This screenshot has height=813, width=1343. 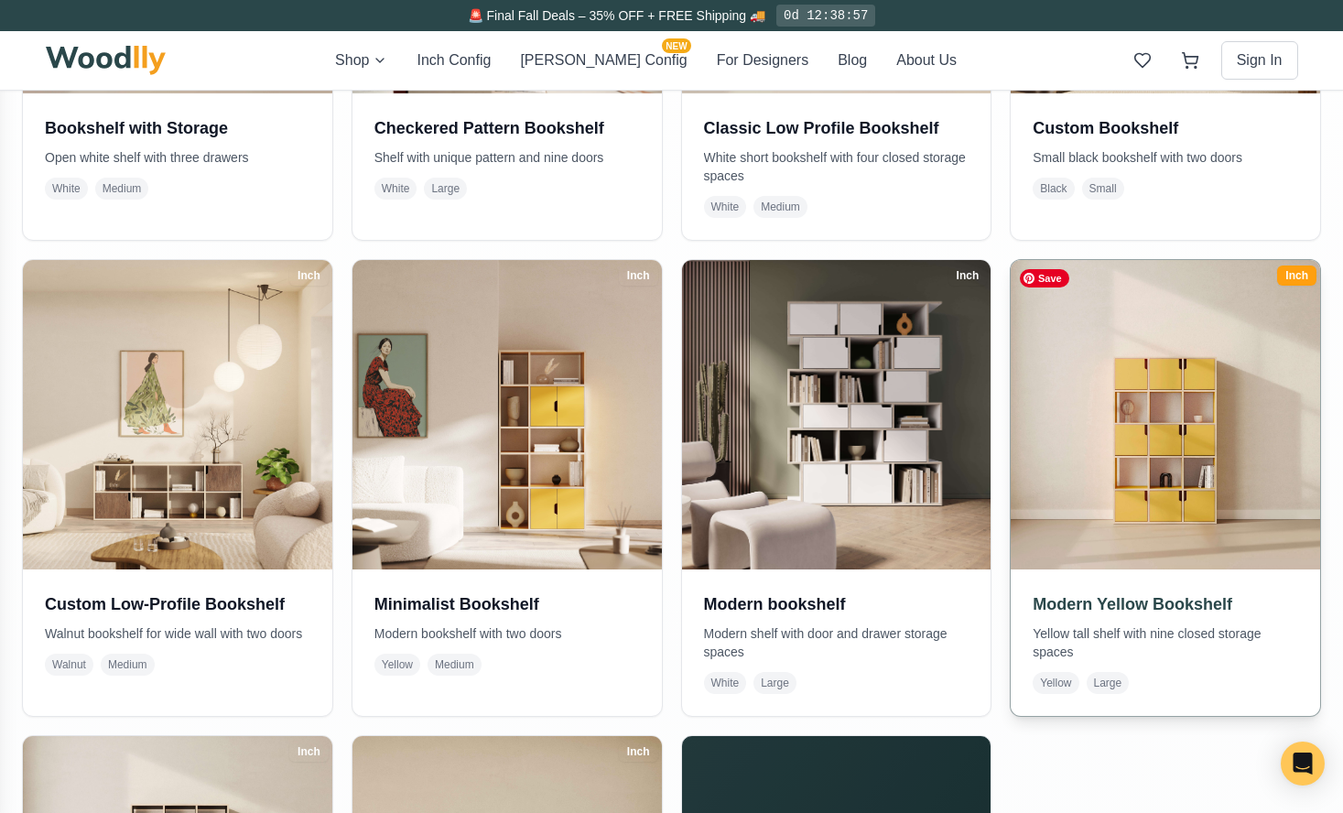 What do you see at coordinates (1165, 642) in the screenshot?
I see `p: Yellow tall shelf with nine closed storage spaces` at bounding box center [1165, 642].